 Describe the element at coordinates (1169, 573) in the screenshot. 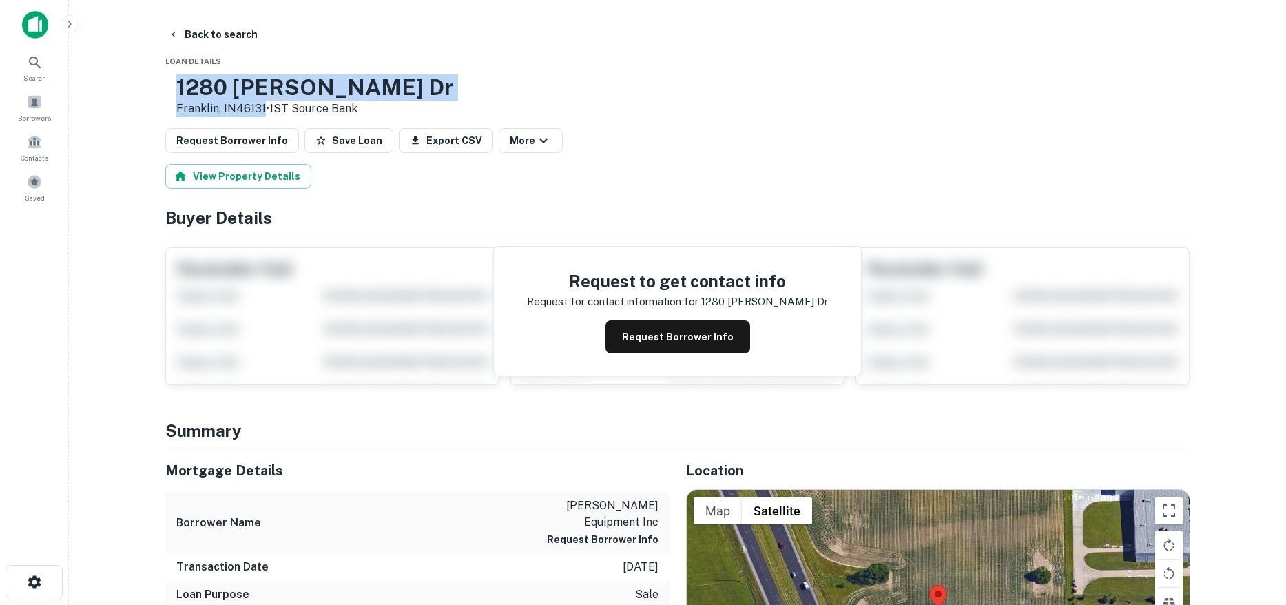

I see `button: Rotate map counterclockwise` at that location.